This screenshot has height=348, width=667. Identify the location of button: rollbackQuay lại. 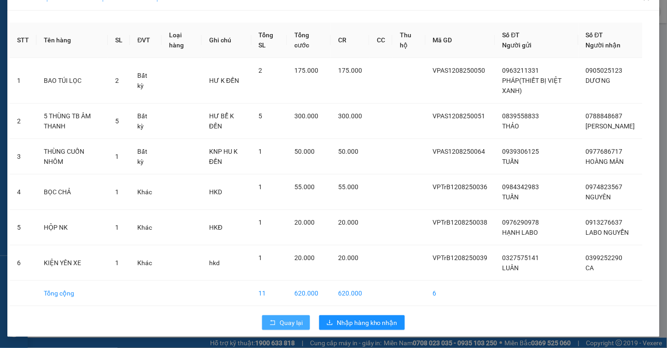
(286, 323).